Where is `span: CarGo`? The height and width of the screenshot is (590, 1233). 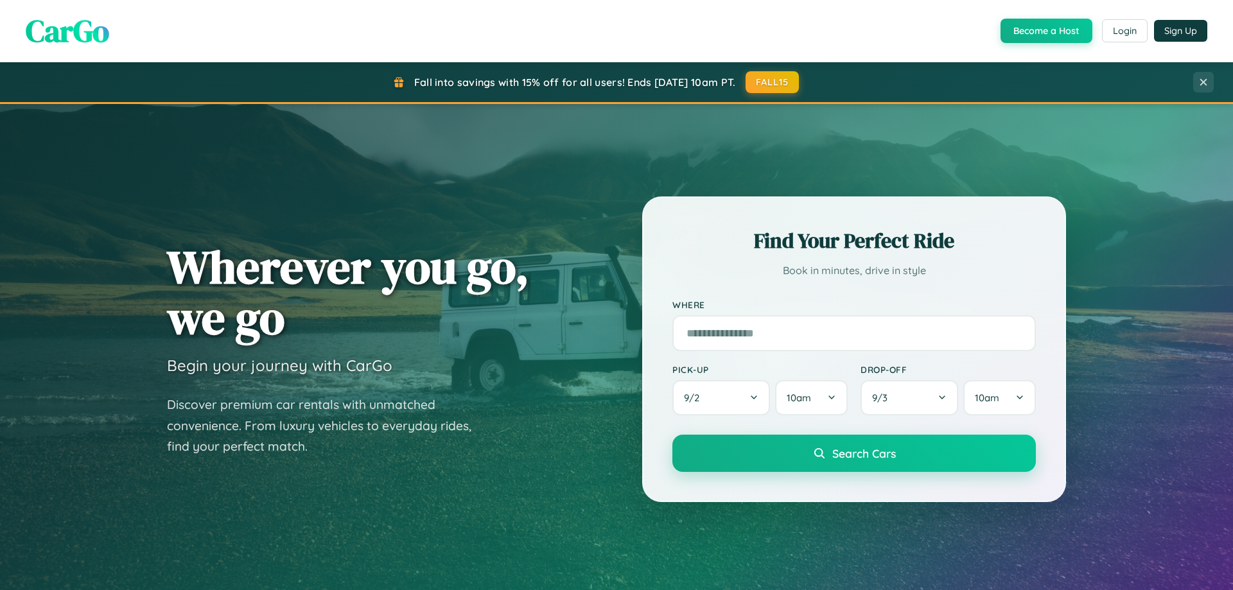 span: CarGo is located at coordinates (67, 31).